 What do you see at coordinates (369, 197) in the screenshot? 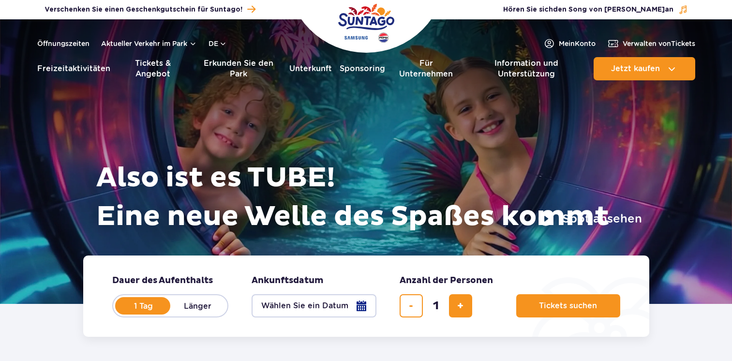
I see `h1: Also ist es TUBE! Eine neue Welle des Spaßes kommt` at bounding box center [369, 197].